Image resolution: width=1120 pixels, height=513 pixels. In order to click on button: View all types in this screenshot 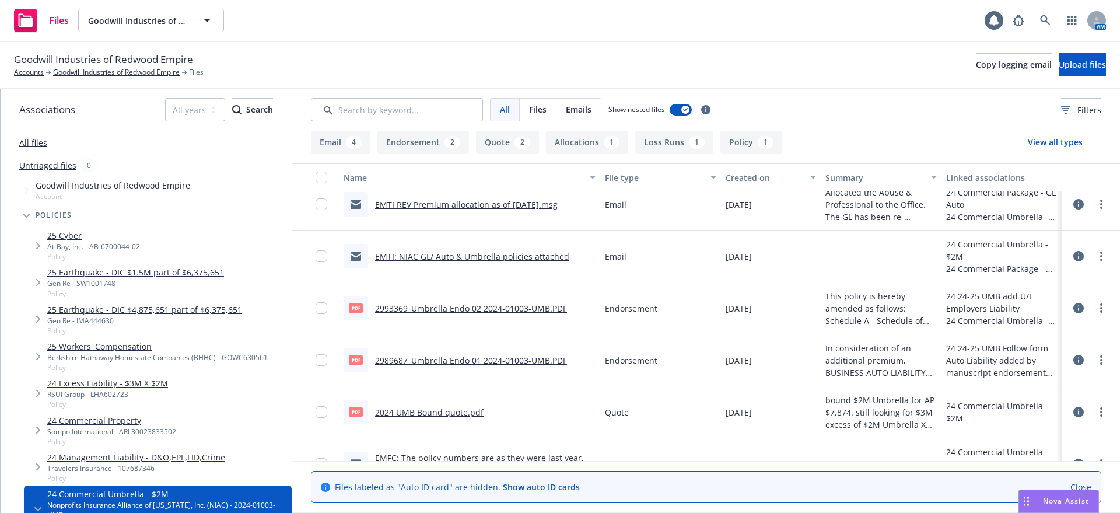, I will do `click(1055, 142)`.